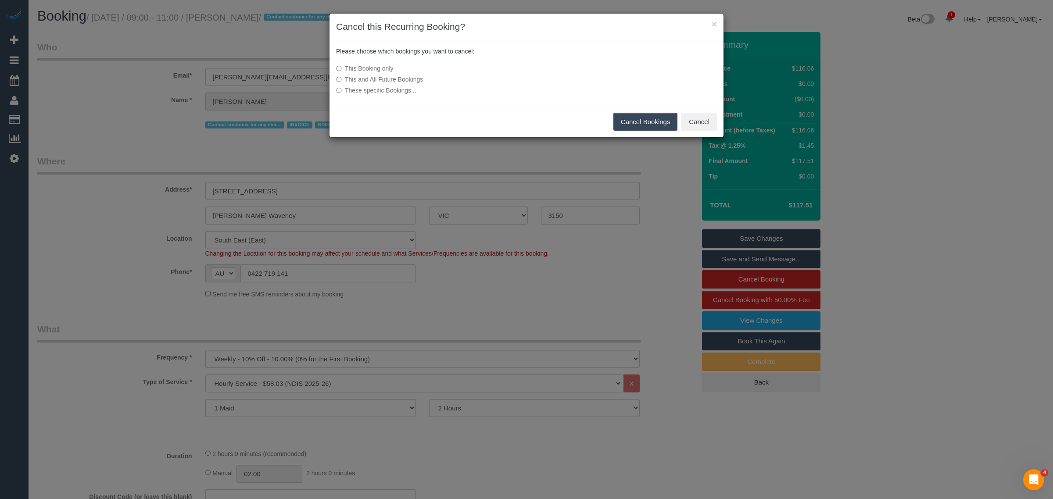 This screenshot has height=499, width=1053. Describe the element at coordinates (699, 122) in the screenshot. I see `button: Cancel` at that location.